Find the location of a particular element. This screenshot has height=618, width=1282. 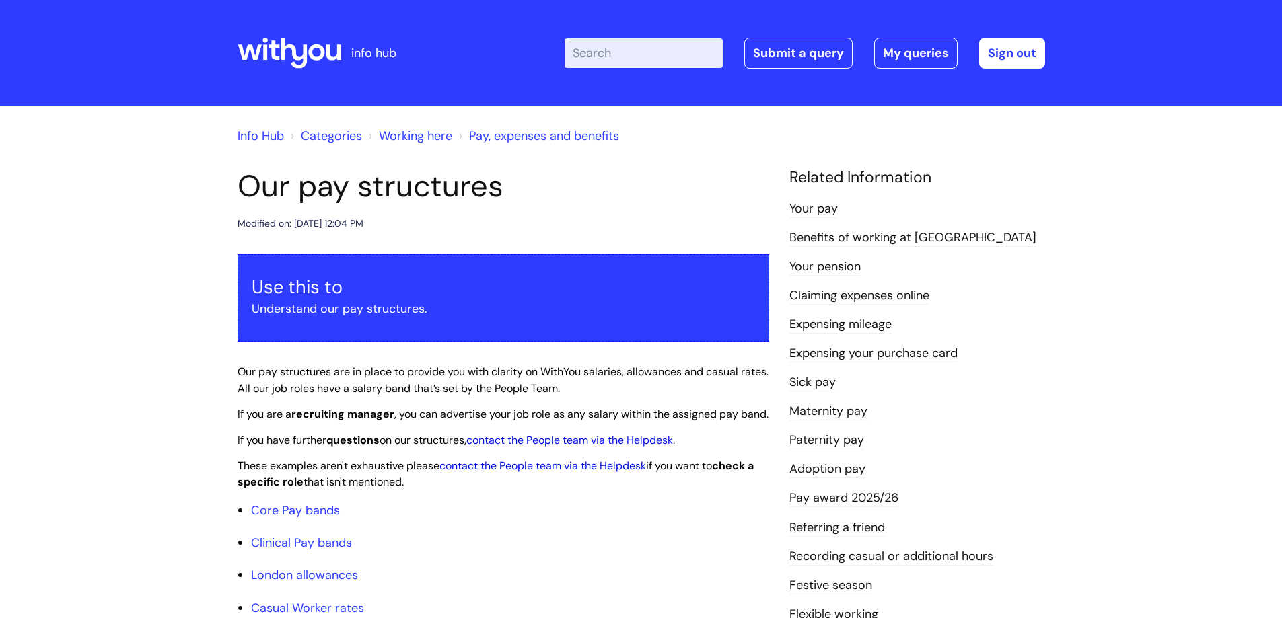

a: Festive season is located at coordinates (830, 586).